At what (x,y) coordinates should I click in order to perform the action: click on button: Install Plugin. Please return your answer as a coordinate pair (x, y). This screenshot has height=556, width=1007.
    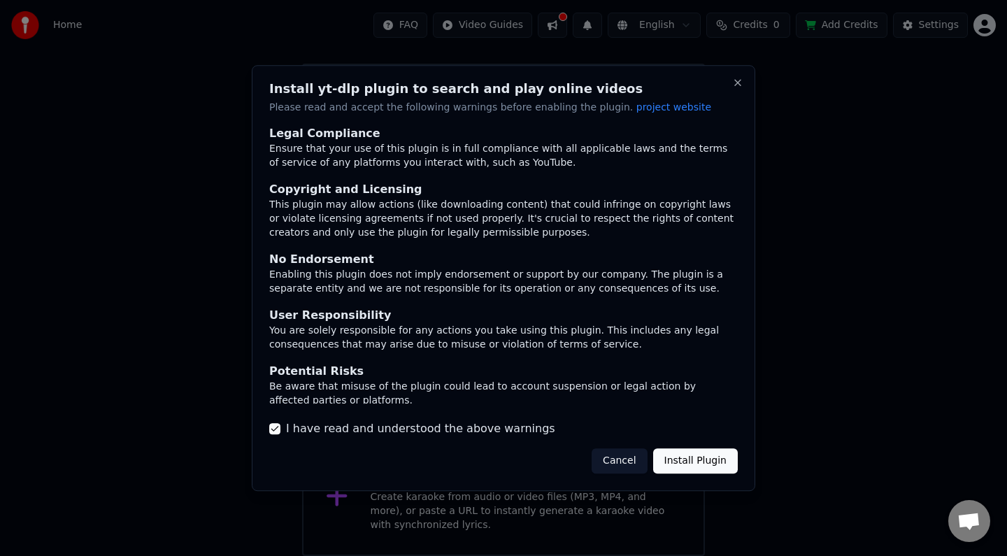
    Looking at the image, I should click on (695, 461).